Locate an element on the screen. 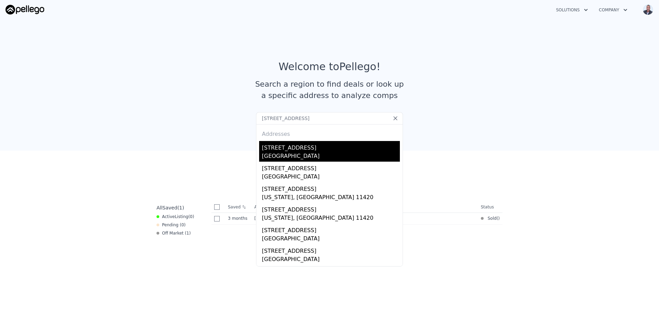  span: Sold ( is located at coordinates (491, 218).